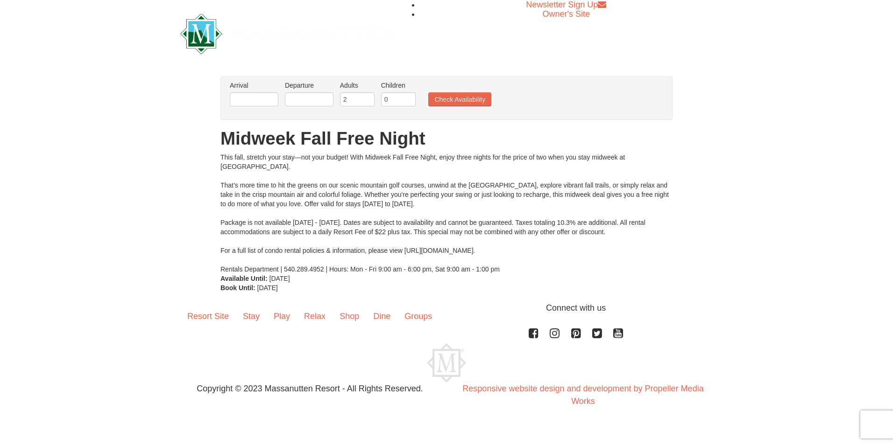 This screenshot has width=893, height=445. Describe the element at coordinates (287, 32) in the screenshot. I see `a: Massanutten Resort` at that location.